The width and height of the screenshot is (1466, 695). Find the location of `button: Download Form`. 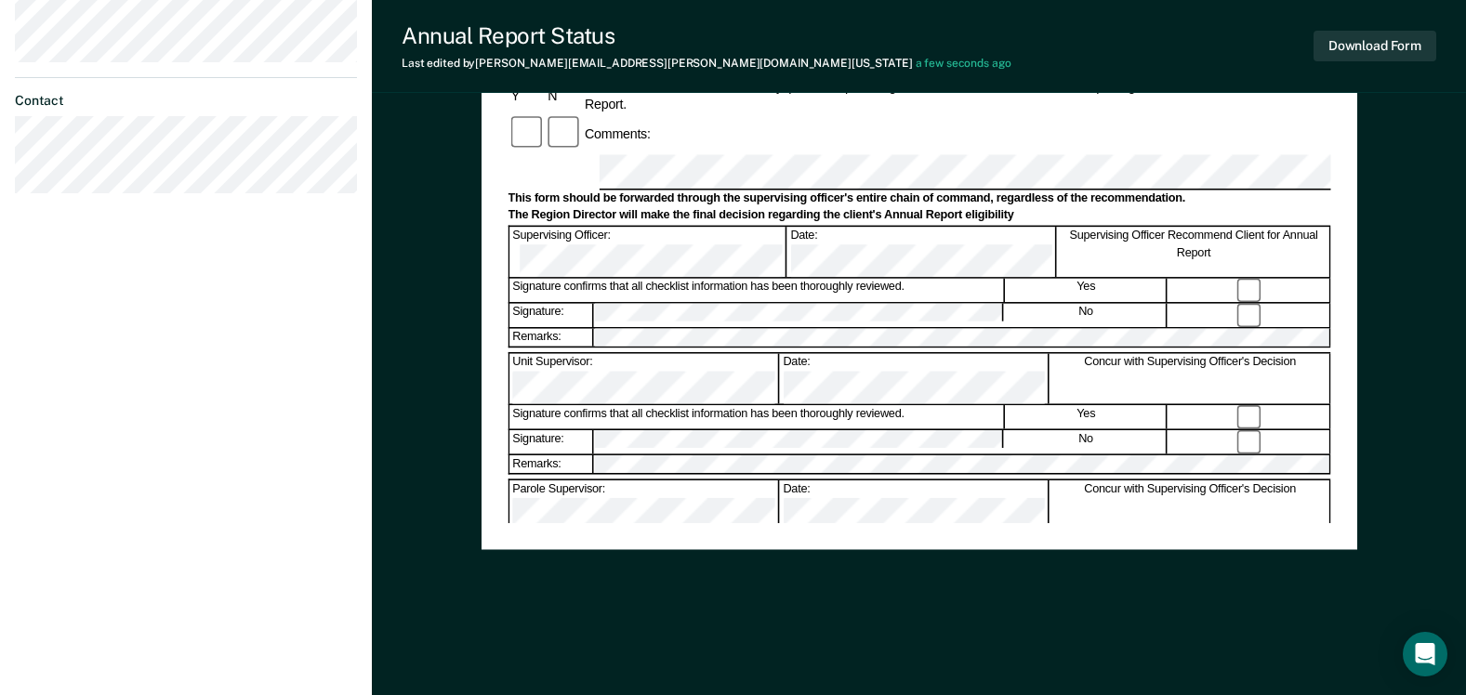

button: Download Form is located at coordinates (1375, 46).